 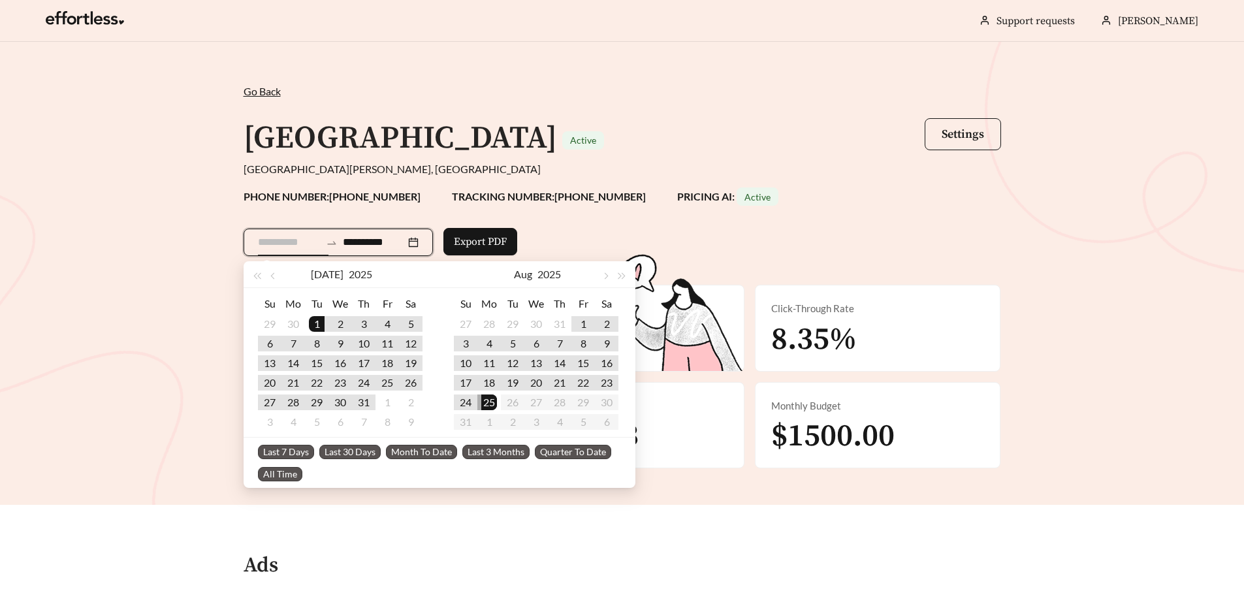 What do you see at coordinates (317, 363) in the screenshot?
I see `div: 15` at bounding box center [317, 363].